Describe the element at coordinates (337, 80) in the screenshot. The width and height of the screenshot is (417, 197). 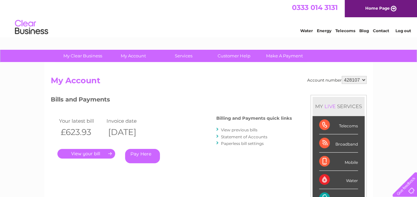
I see `div: Account number` at that location.